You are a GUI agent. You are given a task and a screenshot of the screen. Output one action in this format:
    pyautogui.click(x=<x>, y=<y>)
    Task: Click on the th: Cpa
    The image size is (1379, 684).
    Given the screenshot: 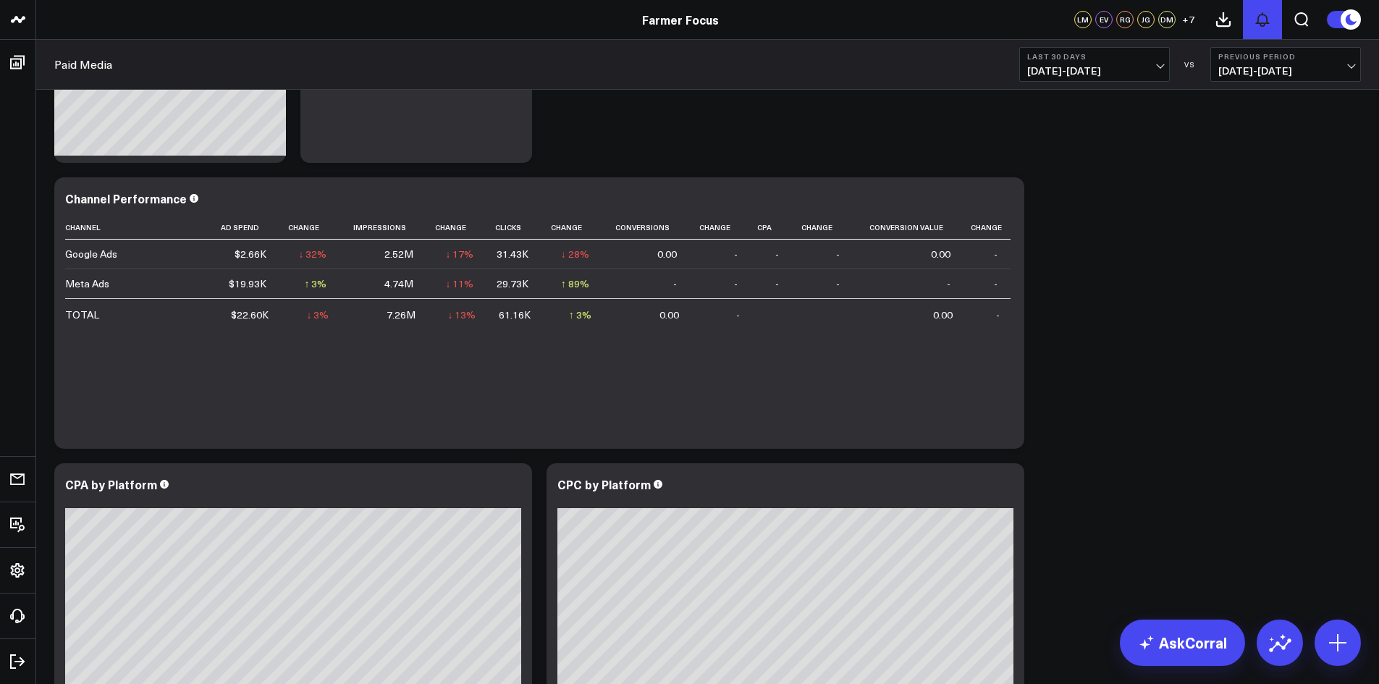 What is the action you would take?
    pyautogui.click(x=771, y=227)
    